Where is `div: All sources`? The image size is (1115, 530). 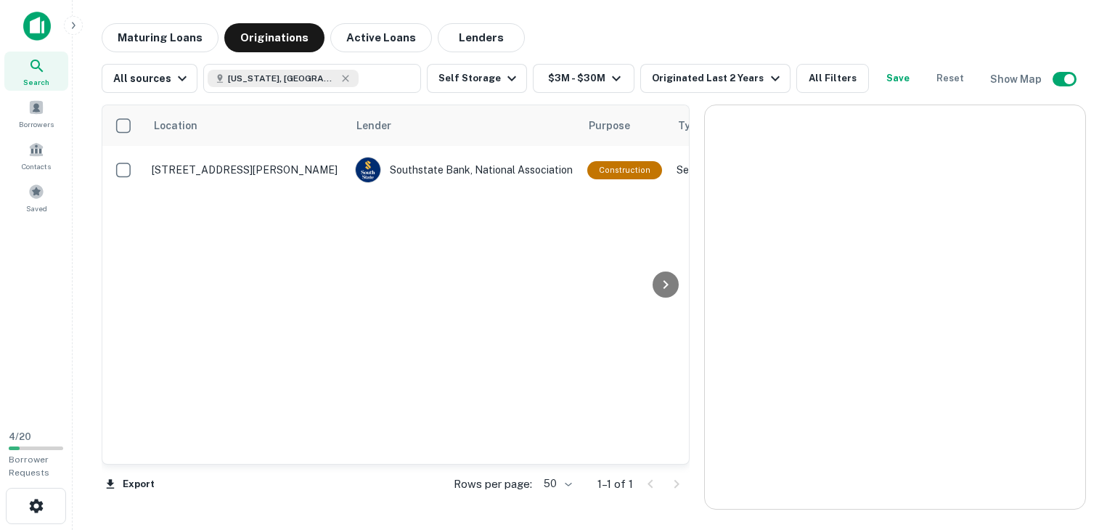 div: All sources is located at coordinates (152, 78).